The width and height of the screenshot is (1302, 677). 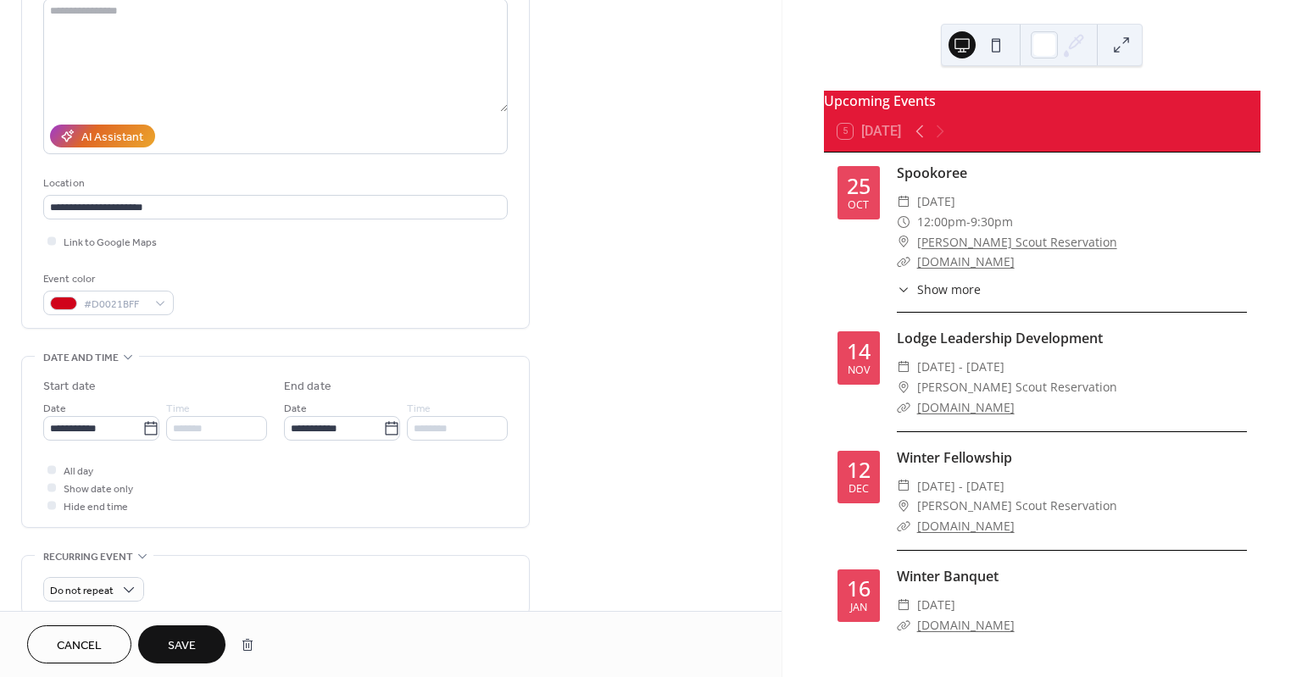 What do you see at coordinates (110, 242) in the screenshot?
I see `span: Link to Google Maps` at bounding box center [110, 242].